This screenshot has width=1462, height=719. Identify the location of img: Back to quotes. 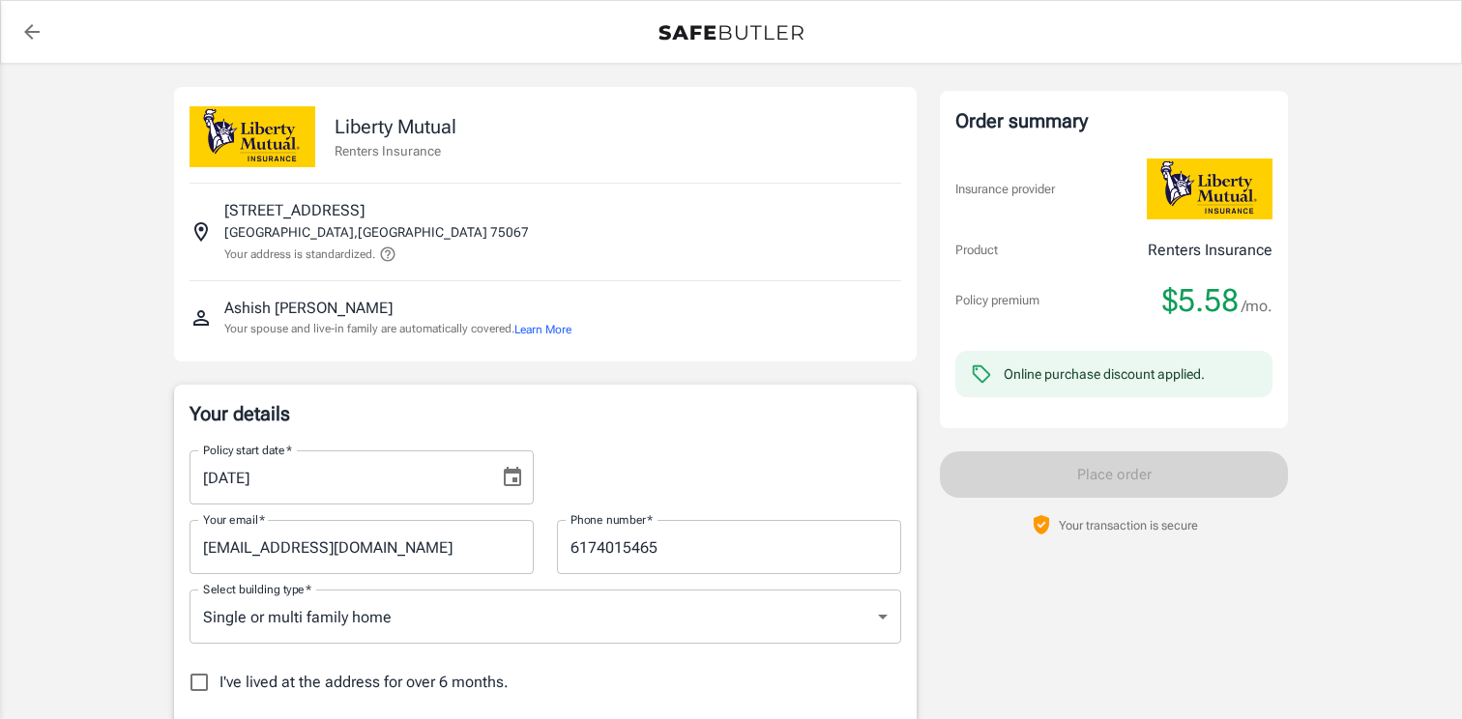
(731, 33).